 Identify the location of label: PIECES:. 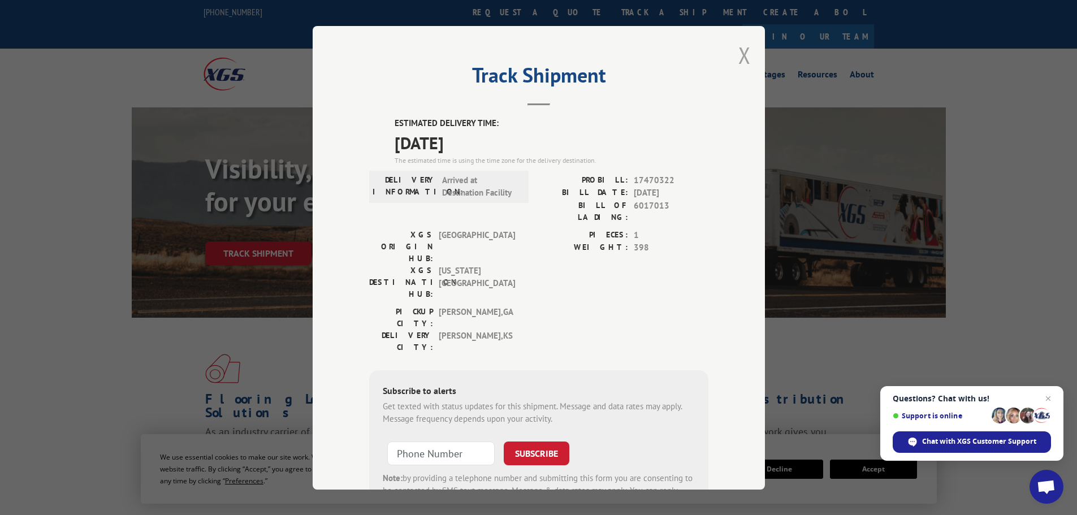
(584, 235).